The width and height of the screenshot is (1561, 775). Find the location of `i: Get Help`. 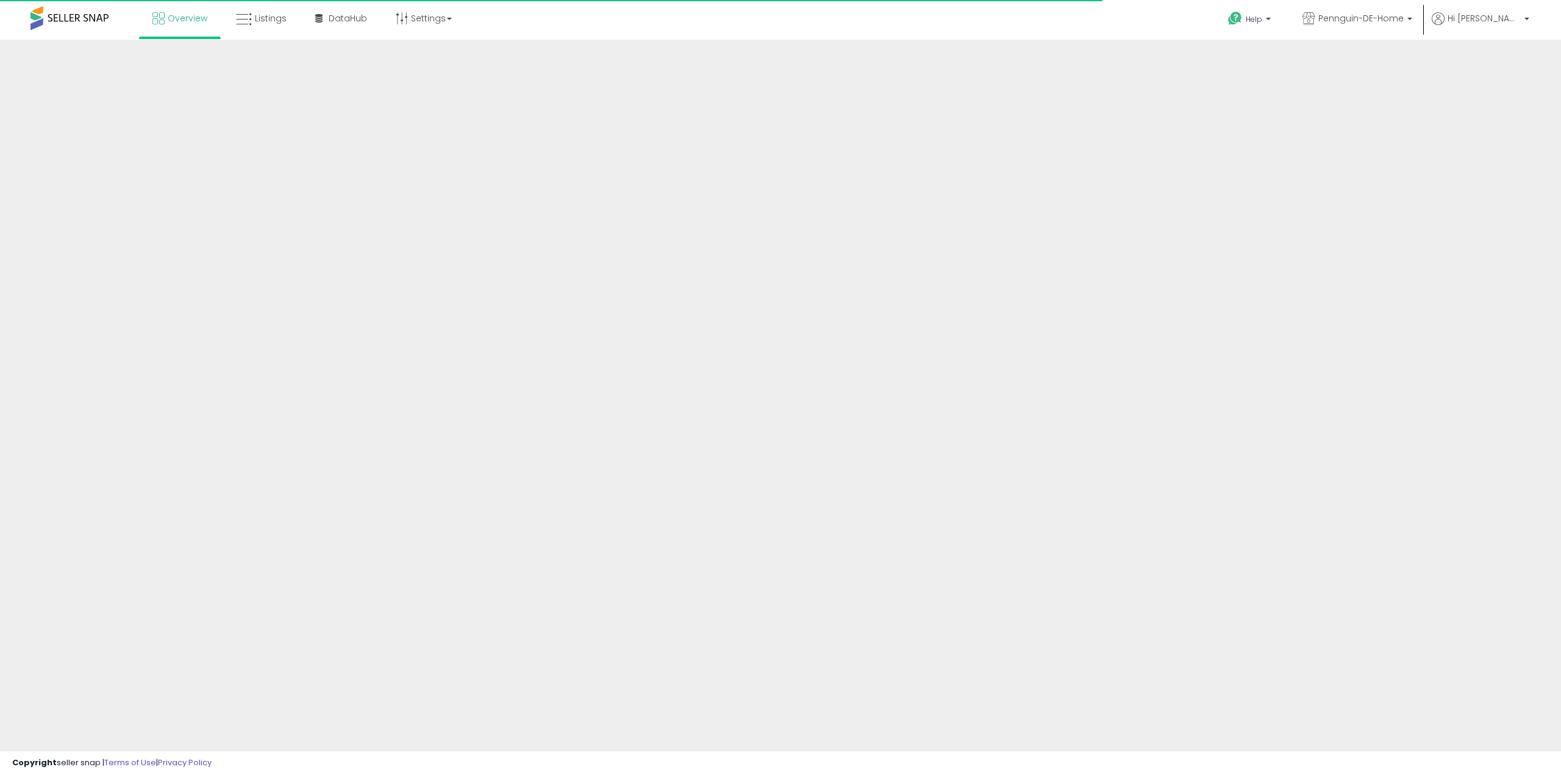

i: Get Help is located at coordinates (1235, 18).